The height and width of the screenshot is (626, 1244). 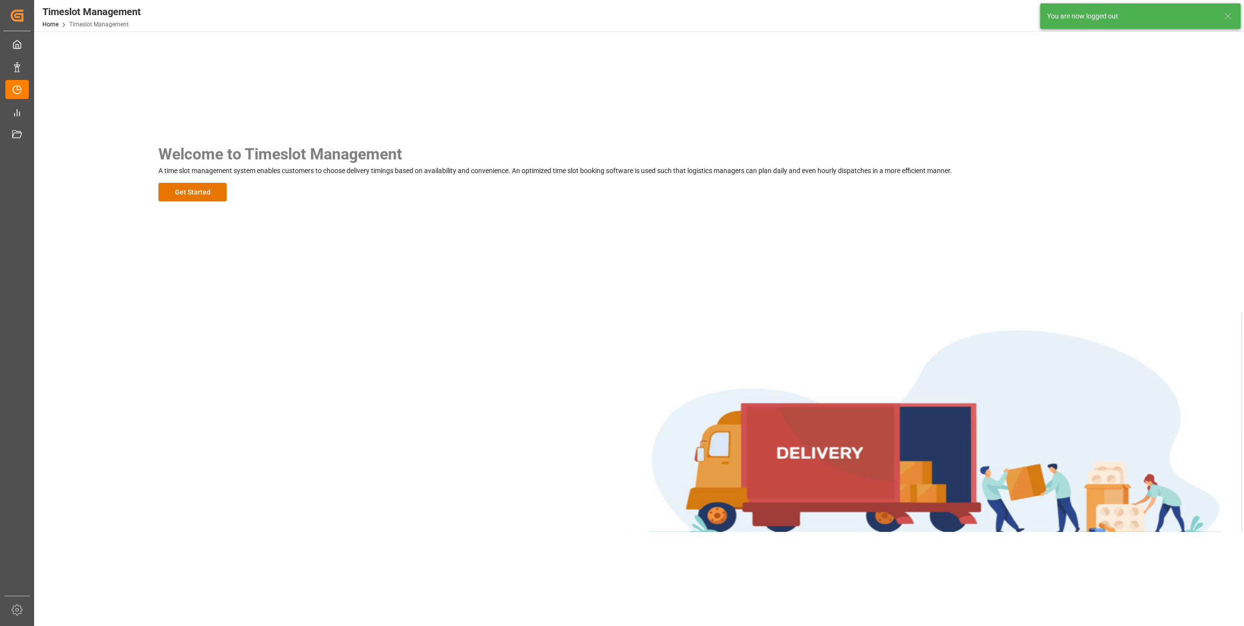 I want to click on a: Home, so click(x=50, y=24).